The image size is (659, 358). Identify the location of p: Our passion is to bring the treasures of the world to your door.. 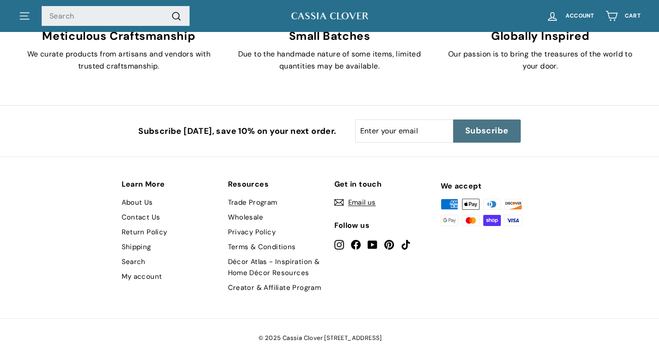
(540, 60).